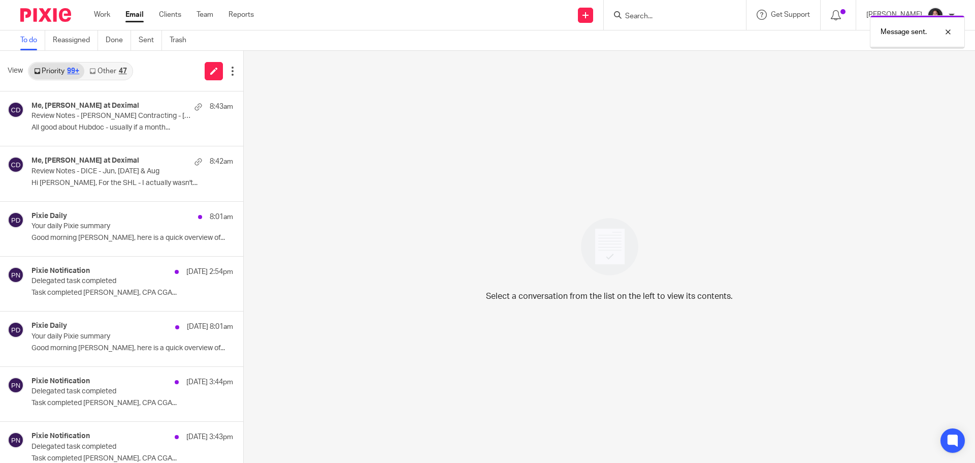 Image resolution: width=975 pixels, height=463 pixels. Describe the element at coordinates (108, 71) in the screenshot. I see `a: Other47` at that location.